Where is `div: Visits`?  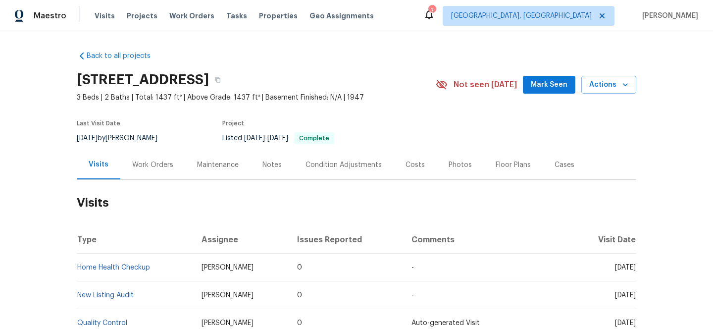
div: Visits is located at coordinates (99, 164).